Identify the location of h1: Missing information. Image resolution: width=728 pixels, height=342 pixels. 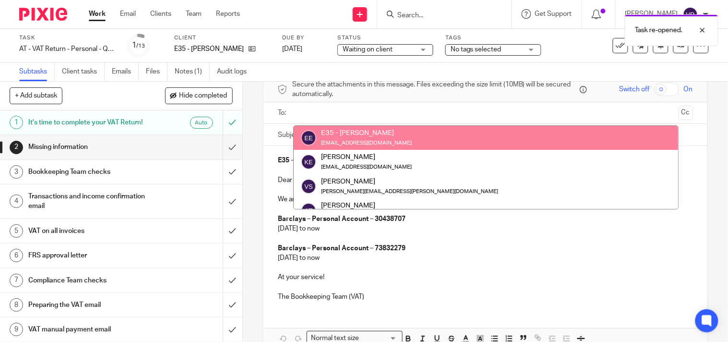
(90, 147).